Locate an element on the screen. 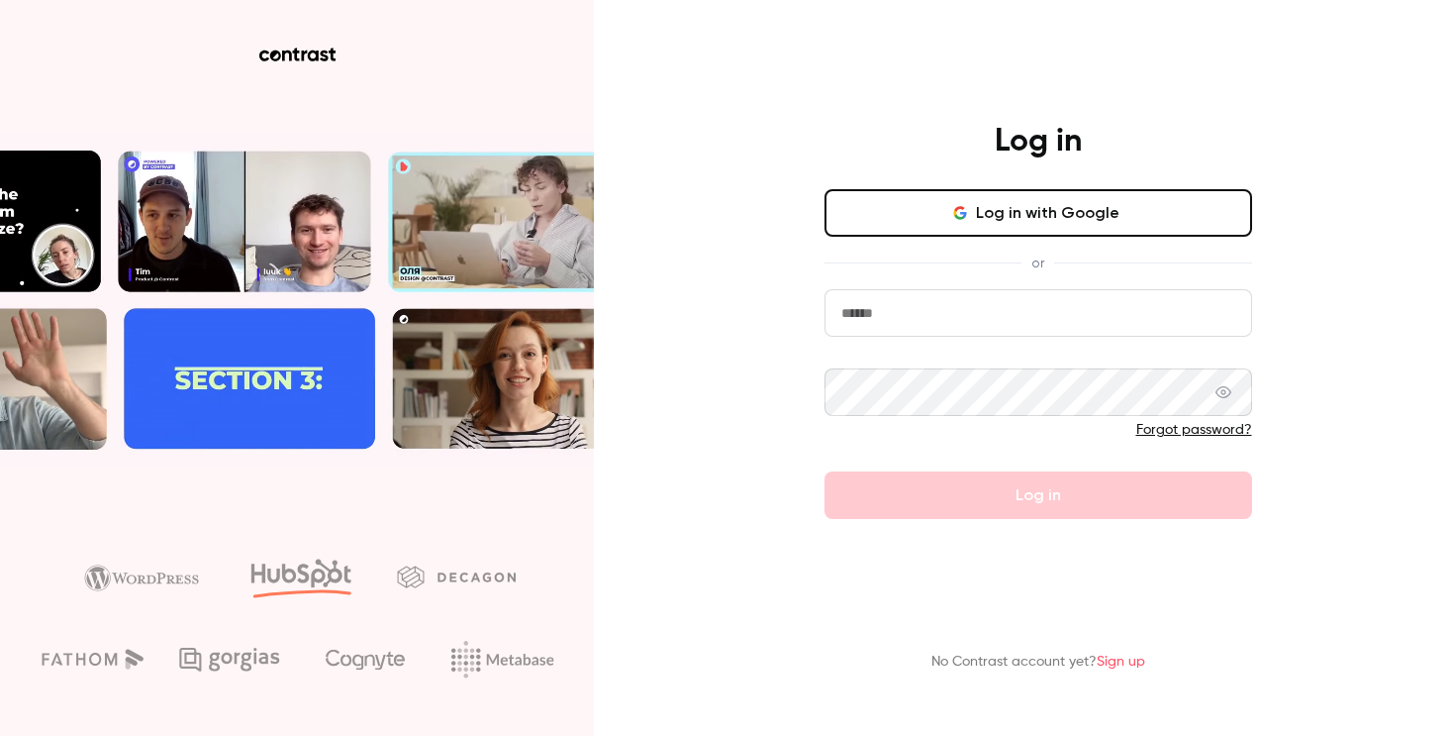 The height and width of the screenshot is (736, 1452). a: Forgot password? is located at coordinates (1194, 430).